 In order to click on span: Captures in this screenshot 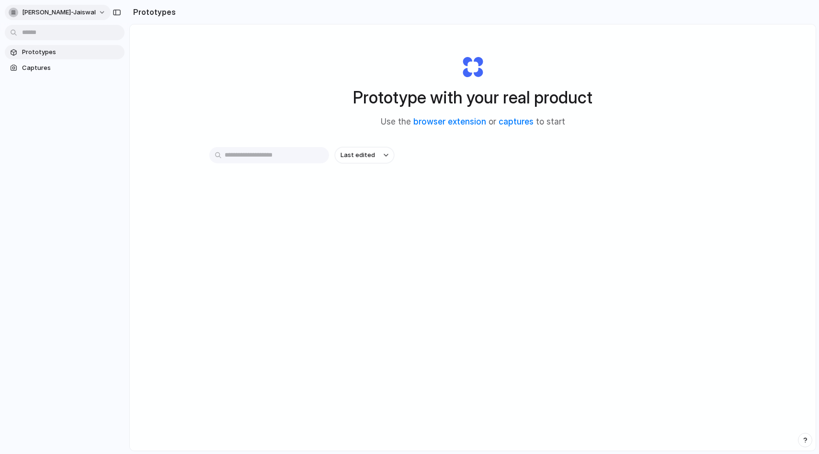, I will do `click(71, 68)`.